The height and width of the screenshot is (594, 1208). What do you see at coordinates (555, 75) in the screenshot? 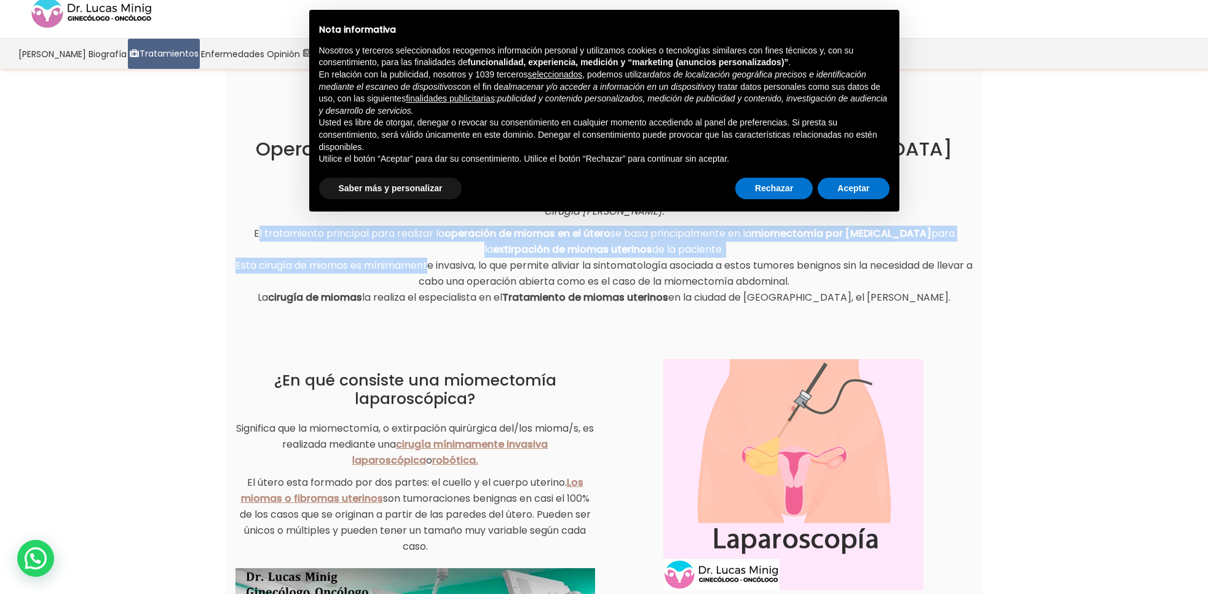
I see `button: seleccionados` at bounding box center [555, 75].